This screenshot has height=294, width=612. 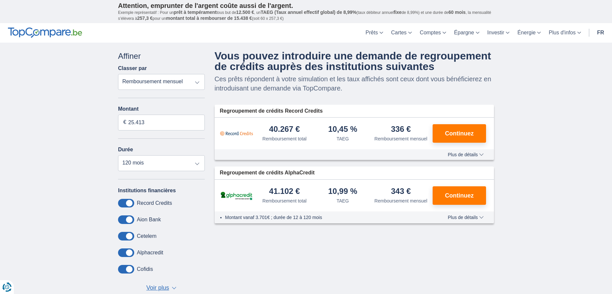 I want to click on span: Regroupement de crédits AlphaCredit, so click(x=267, y=173).